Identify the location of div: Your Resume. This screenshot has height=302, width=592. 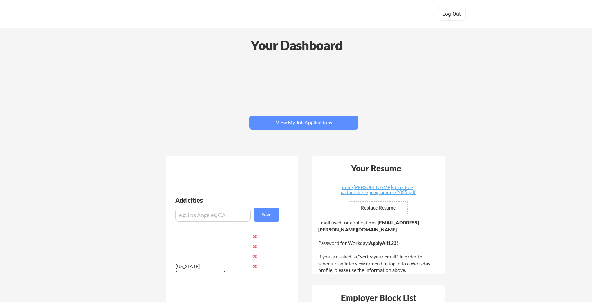
(376, 168).